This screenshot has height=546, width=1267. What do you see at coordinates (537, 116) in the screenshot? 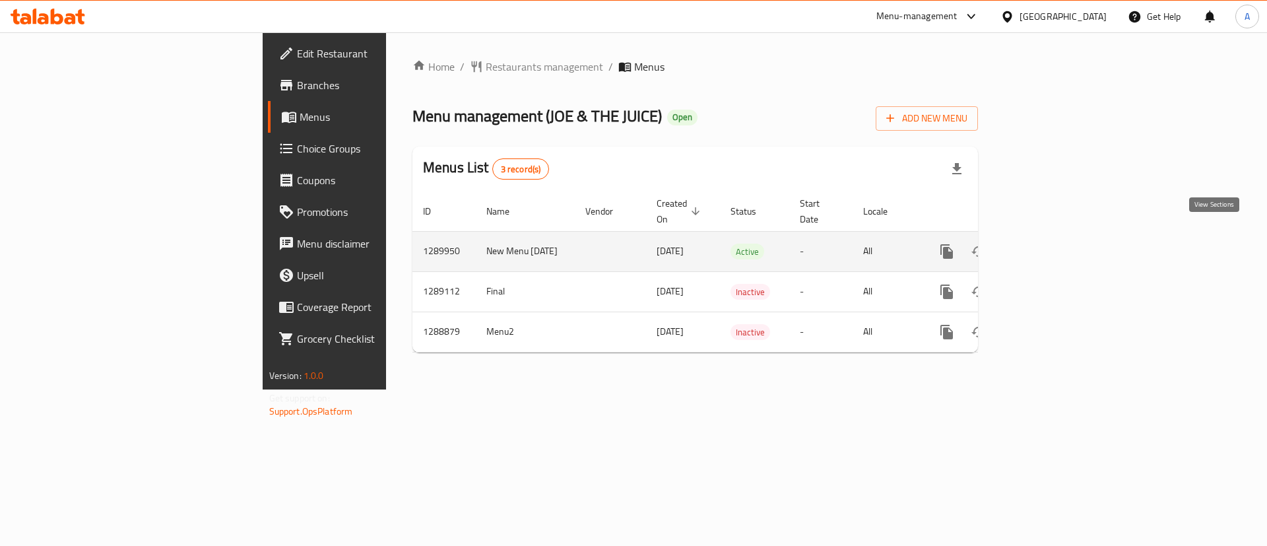
I see `span: Menu management ( JOE & THE JUICE )` at bounding box center [537, 116].